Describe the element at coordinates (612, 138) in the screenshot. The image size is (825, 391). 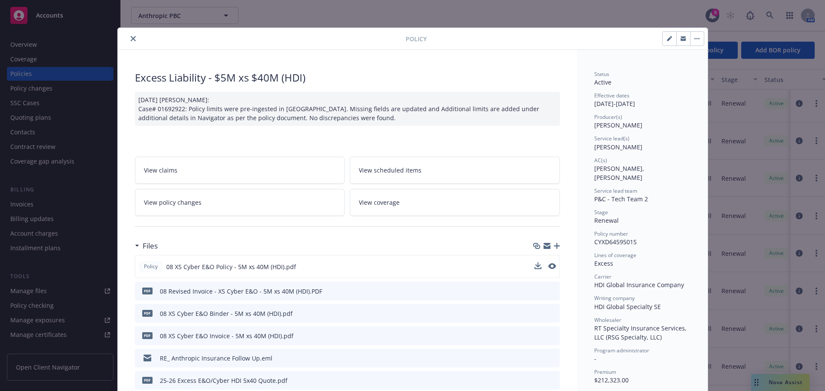
I see `span: Service lead(s)` at that location.